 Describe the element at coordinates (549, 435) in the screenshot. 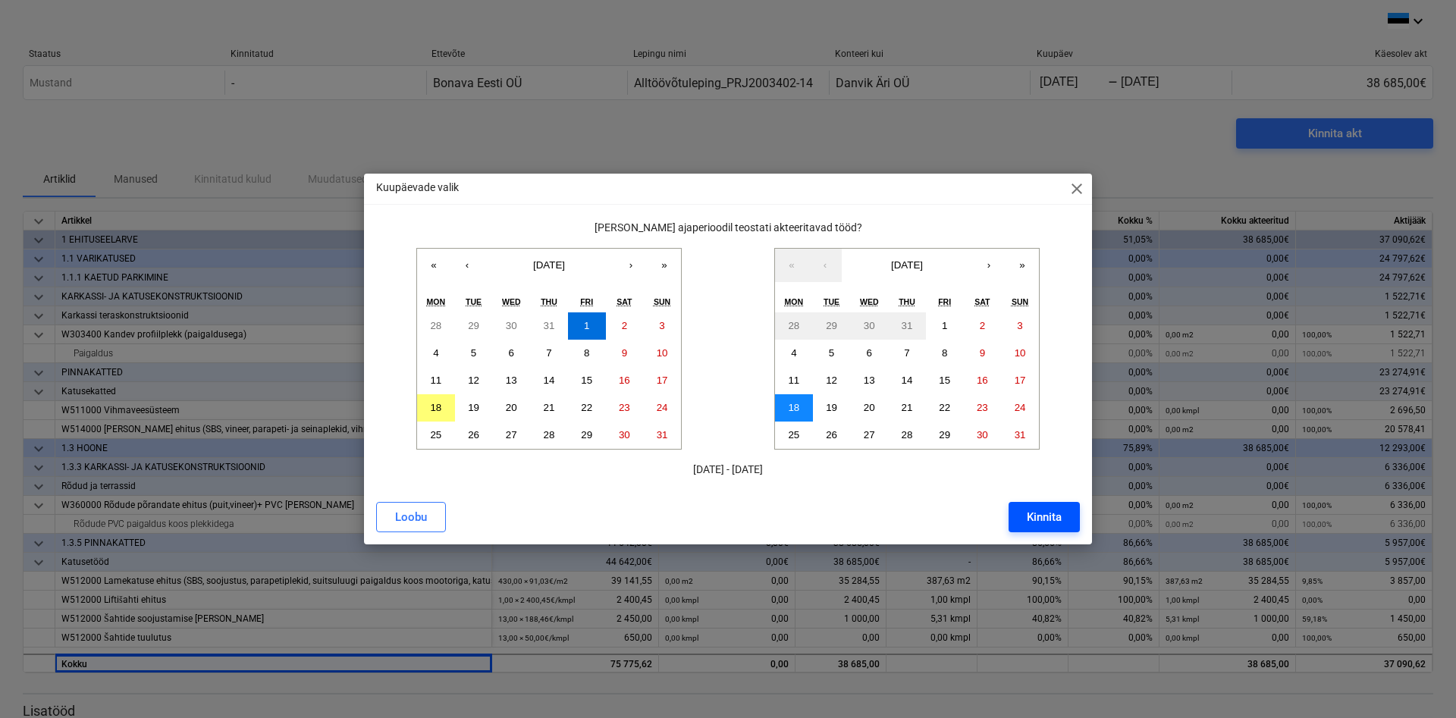

I see `button: August 28, 2025` at that location.